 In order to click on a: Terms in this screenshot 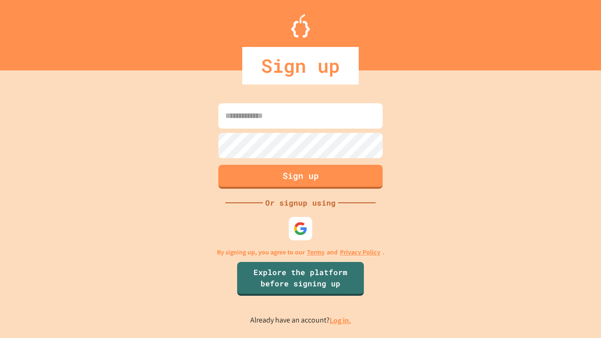, I will do `click(315, 252)`.